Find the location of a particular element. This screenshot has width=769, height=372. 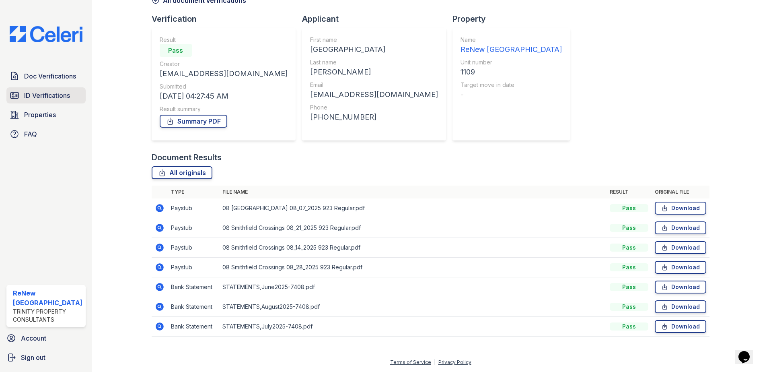

div: Email is located at coordinates (374, 85).